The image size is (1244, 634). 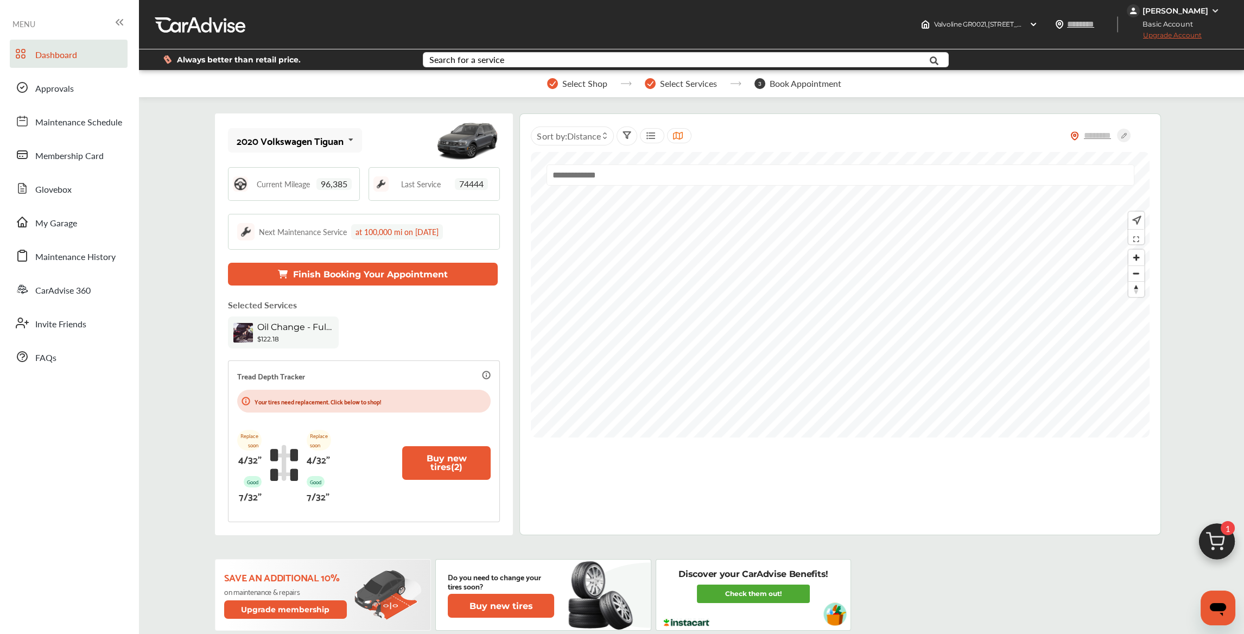 I want to click on span: Zoom out, so click(x=1136, y=274).